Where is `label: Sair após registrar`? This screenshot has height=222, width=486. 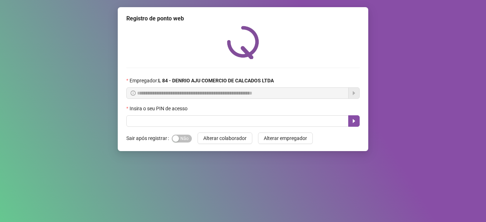
label: Sair após registrar is located at coordinates (149, 138).